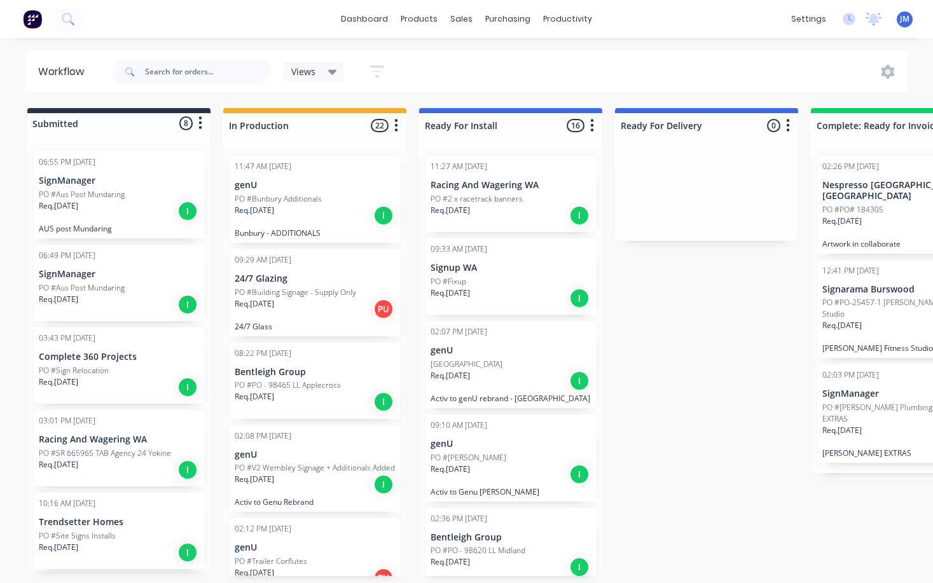 The height and width of the screenshot is (583, 933). I want to click on p: PO #Bunbury Additionals, so click(278, 199).